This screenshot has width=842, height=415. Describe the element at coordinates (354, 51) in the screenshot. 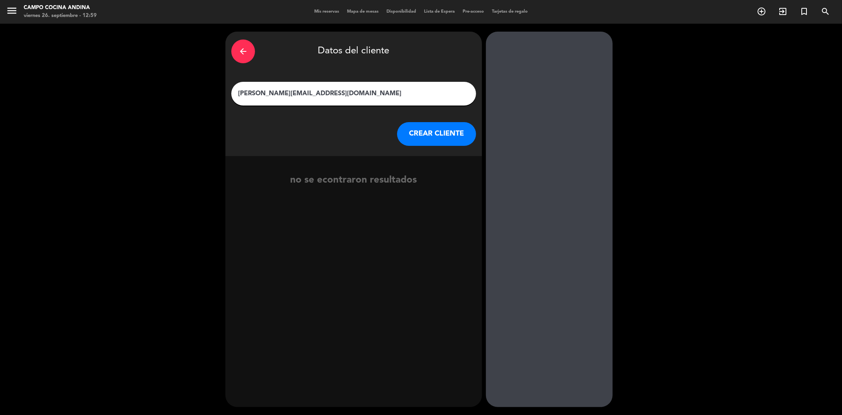

I see `div: Datos del cliente` at that location.